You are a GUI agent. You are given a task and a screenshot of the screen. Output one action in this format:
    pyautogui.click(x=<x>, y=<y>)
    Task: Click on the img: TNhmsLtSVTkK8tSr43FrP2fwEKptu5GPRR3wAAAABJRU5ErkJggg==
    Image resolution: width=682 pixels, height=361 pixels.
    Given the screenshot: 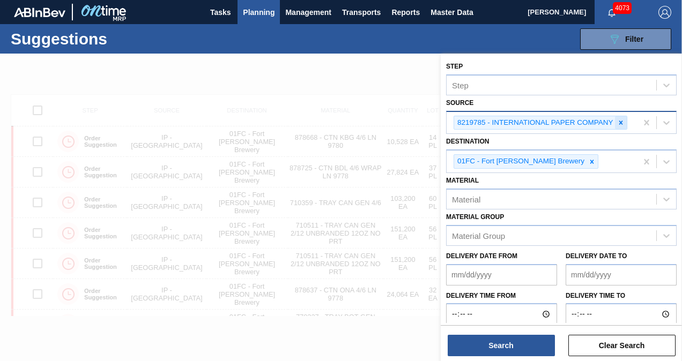 What is the action you would take?
    pyautogui.click(x=40, y=12)
    